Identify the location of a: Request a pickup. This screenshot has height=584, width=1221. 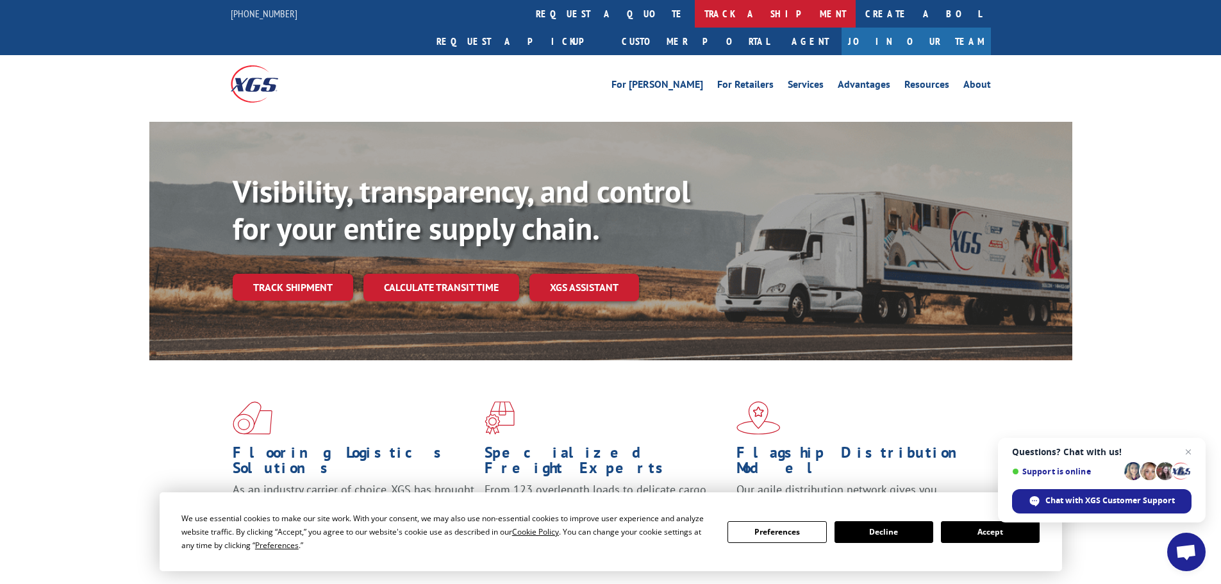
(519, 41).